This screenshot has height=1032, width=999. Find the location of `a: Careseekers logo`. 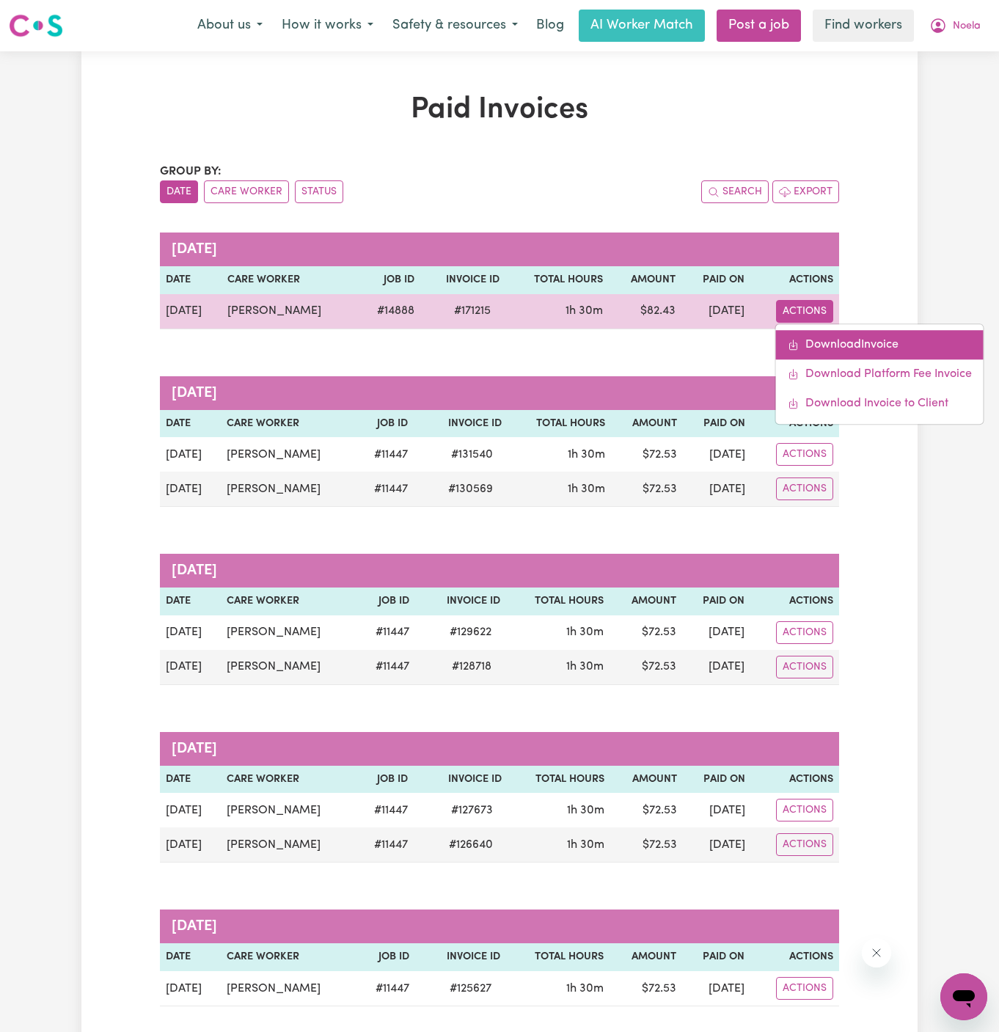

a: Careseekers logo is located at coordinates (36, 26).